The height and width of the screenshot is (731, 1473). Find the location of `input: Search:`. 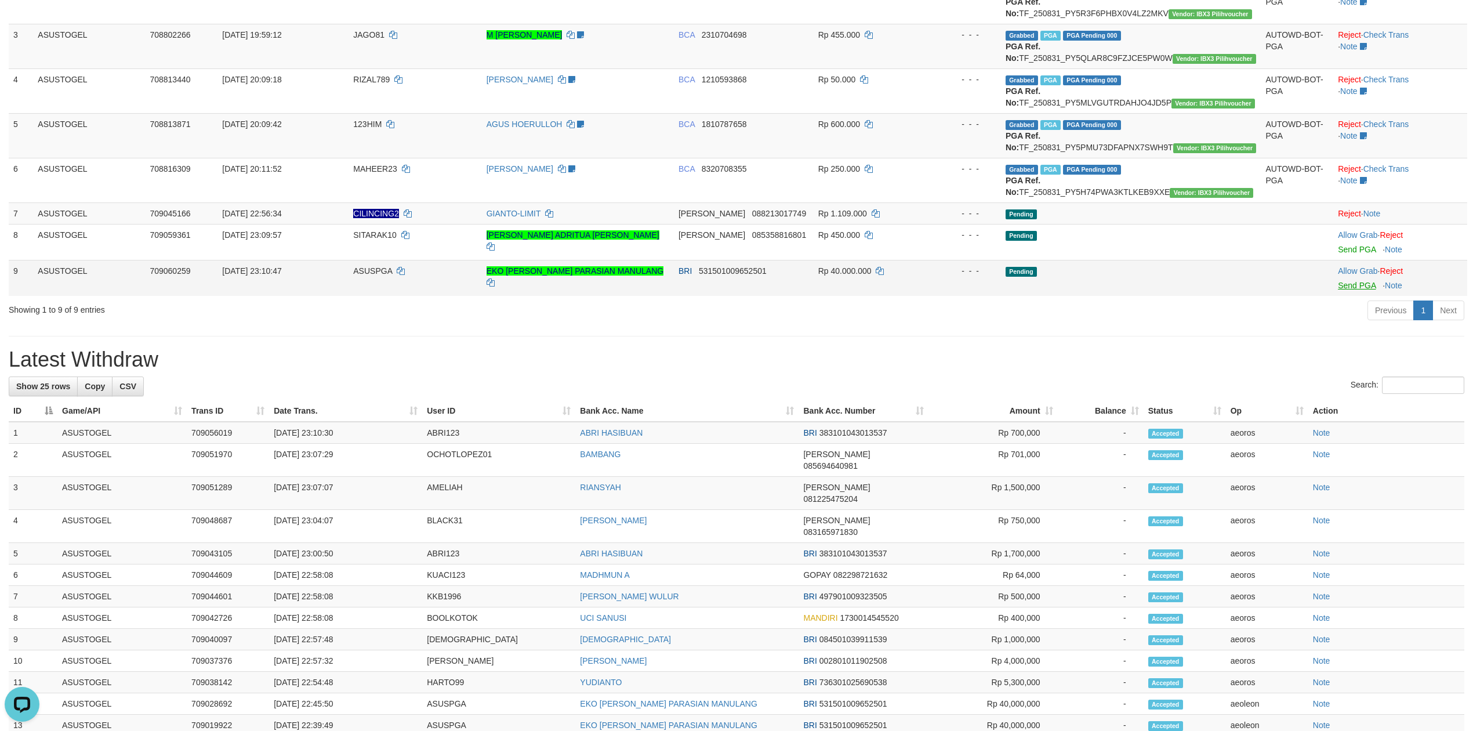

input: Search: is located at coordinates (1423, 385).